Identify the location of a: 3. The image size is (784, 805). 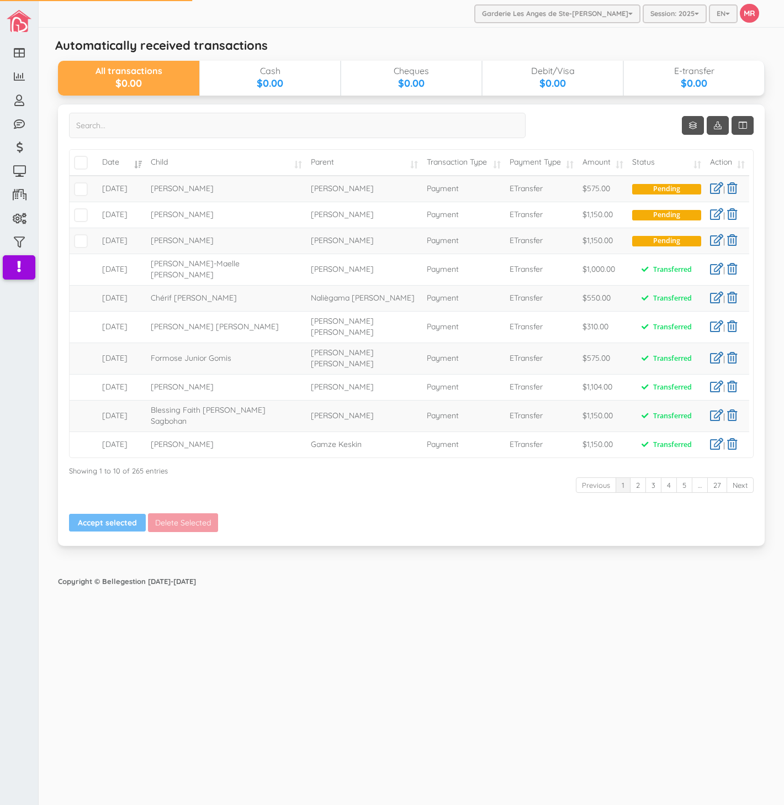
(653, 485).